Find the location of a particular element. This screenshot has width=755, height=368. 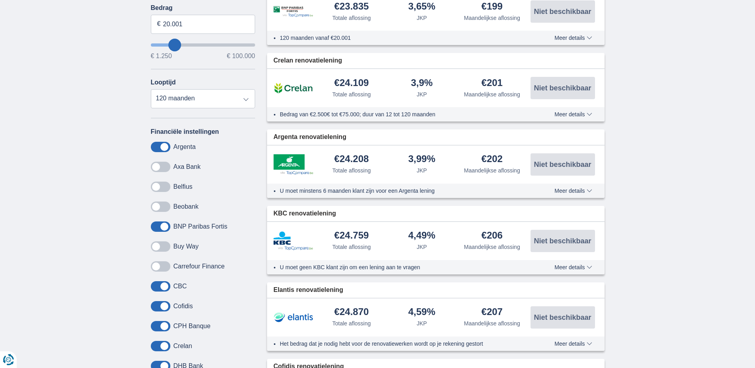

div: €24.208 is located at coordinates (352, 159).